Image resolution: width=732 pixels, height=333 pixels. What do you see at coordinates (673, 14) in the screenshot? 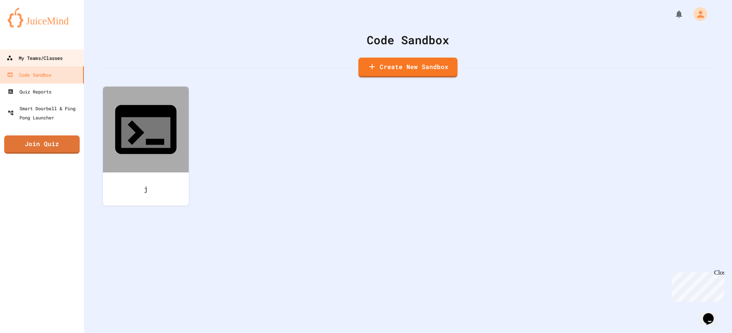
I see `div: My Notifications` at bounding box center [673, 14].